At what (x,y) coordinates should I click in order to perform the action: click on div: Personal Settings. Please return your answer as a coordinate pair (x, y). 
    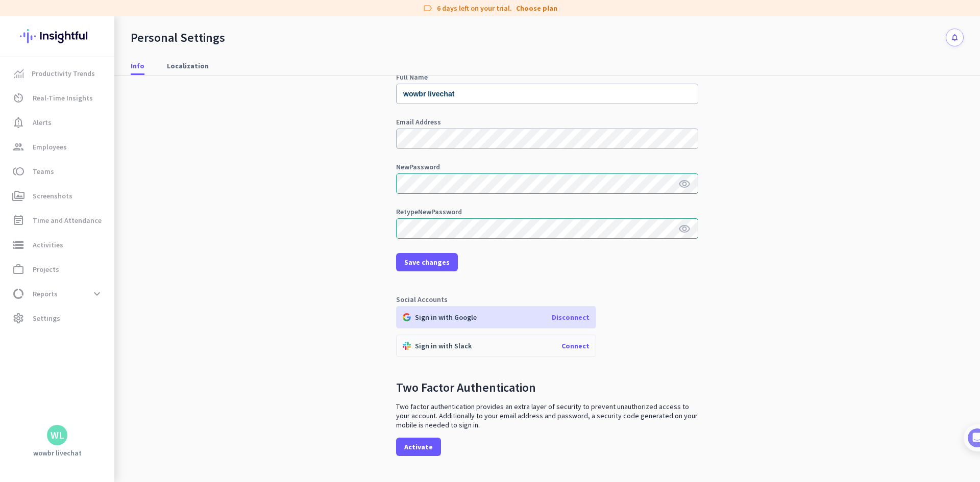
    Looking at the image, I should click on (178, 38).